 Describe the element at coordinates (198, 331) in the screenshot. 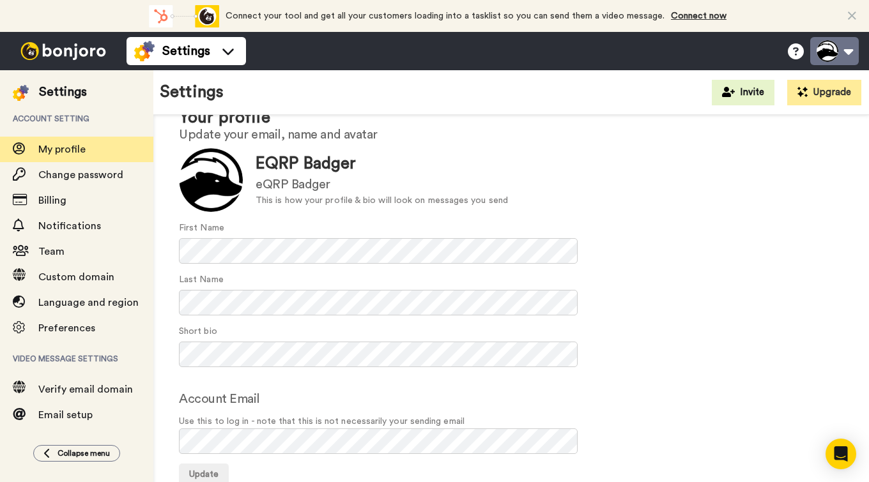

I see `label: Short bio` at that location.